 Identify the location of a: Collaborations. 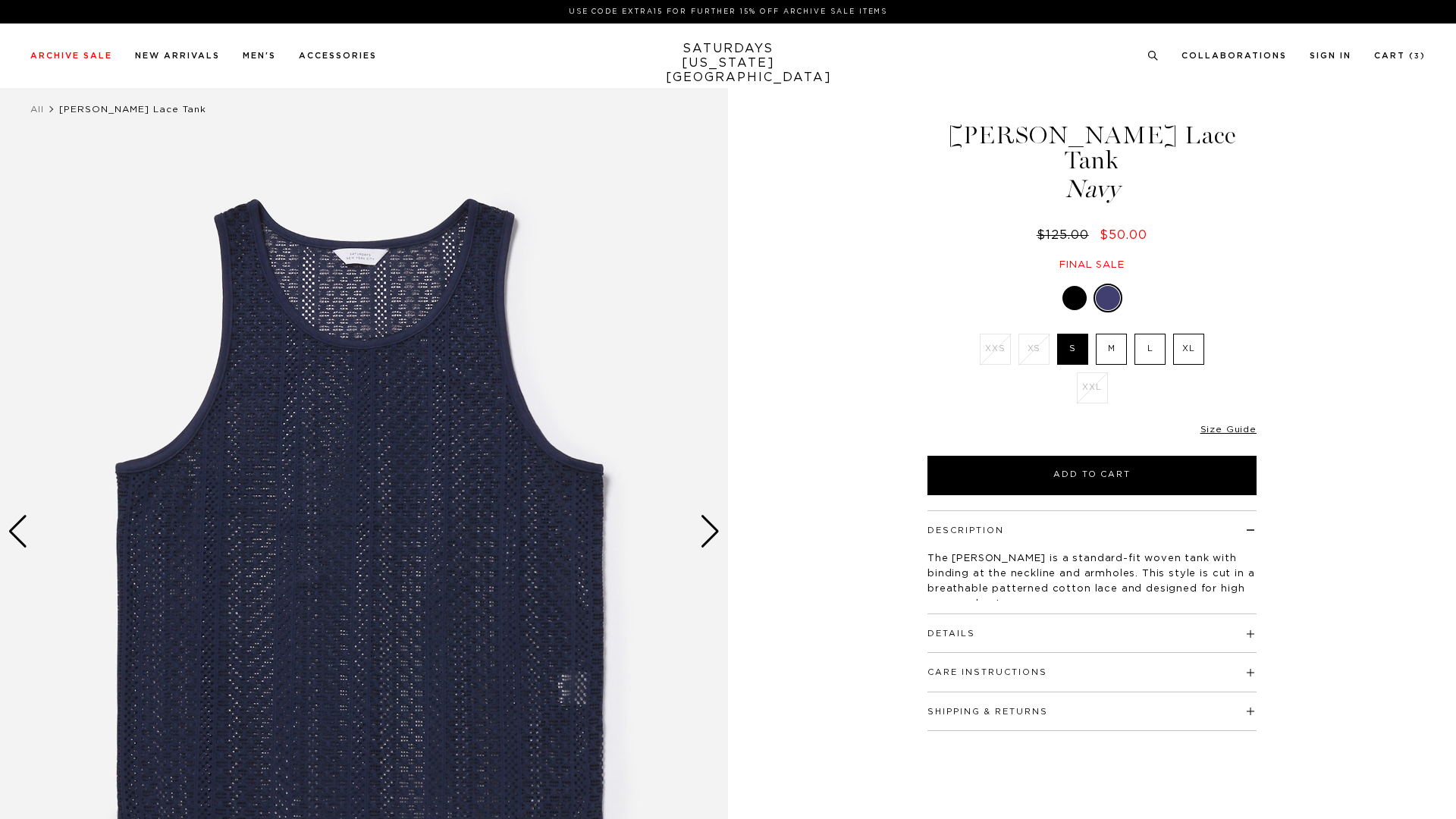
(1234, 55).